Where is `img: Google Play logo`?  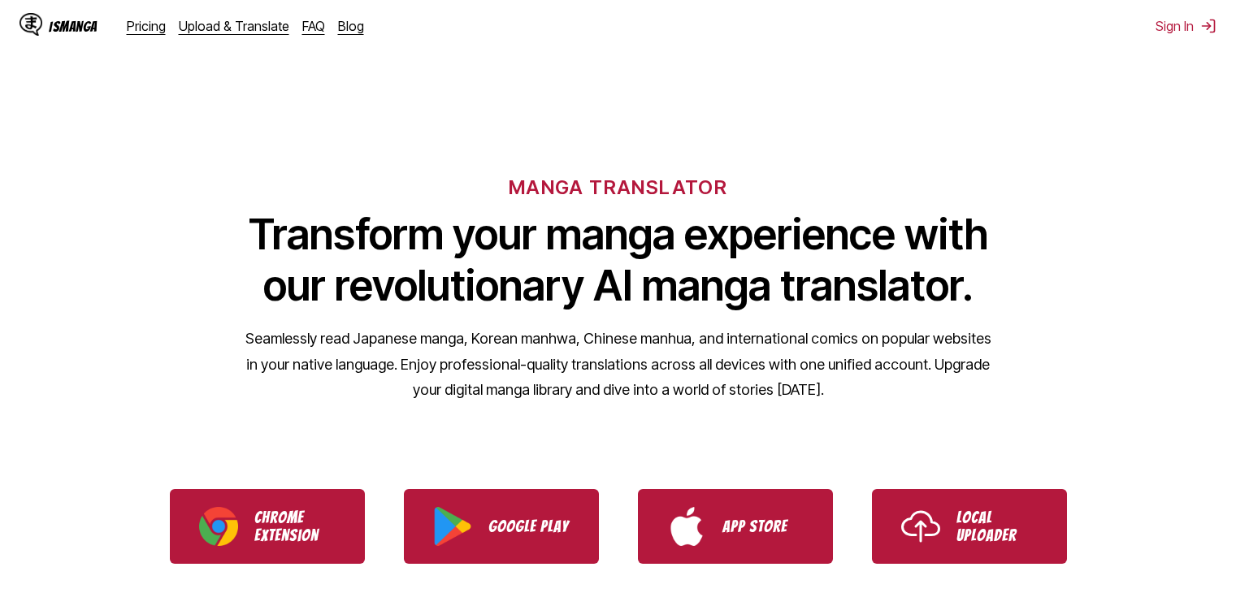
img: Google Play logo is located at coordinates (453, 527).